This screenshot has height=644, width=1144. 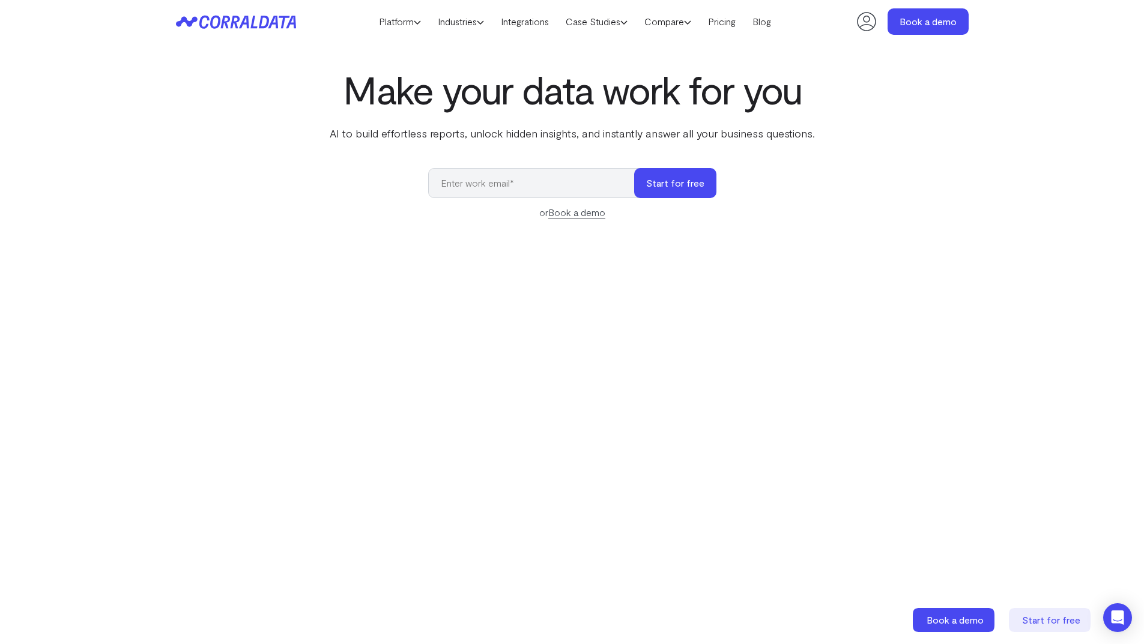 I want to click on div: Open Intercom Messenger, so click(x=1117, y=618).